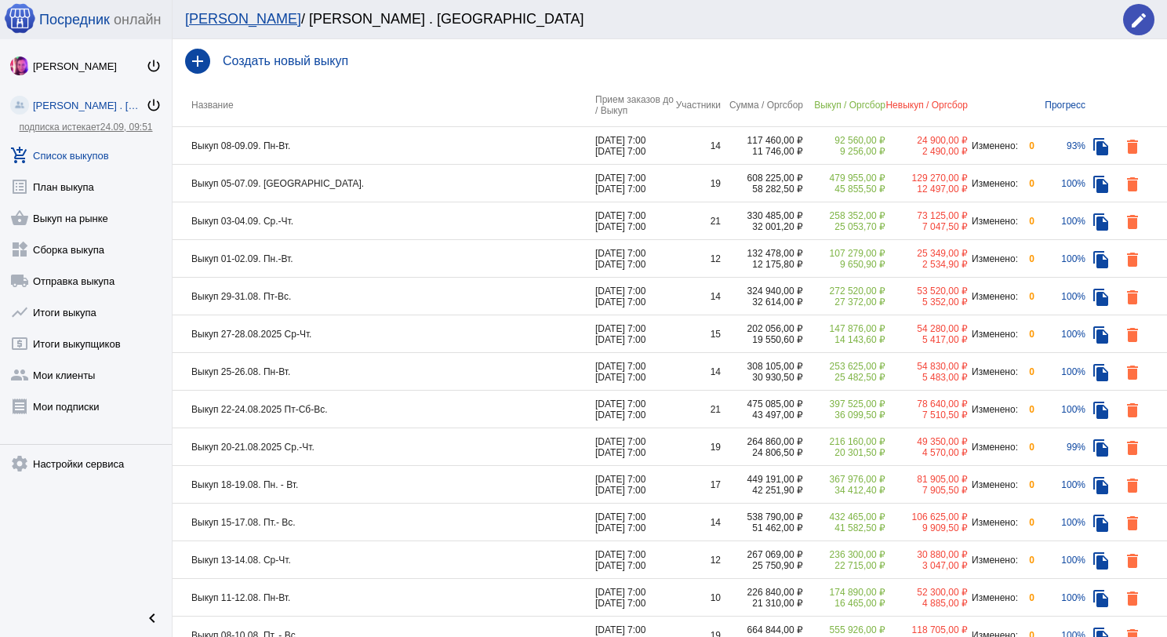 This screenshot has height=637, width=1167. Describe the element at coordinates (927, 216) in the screenshot. I see `div: 73 125,00 ₽` at that location.